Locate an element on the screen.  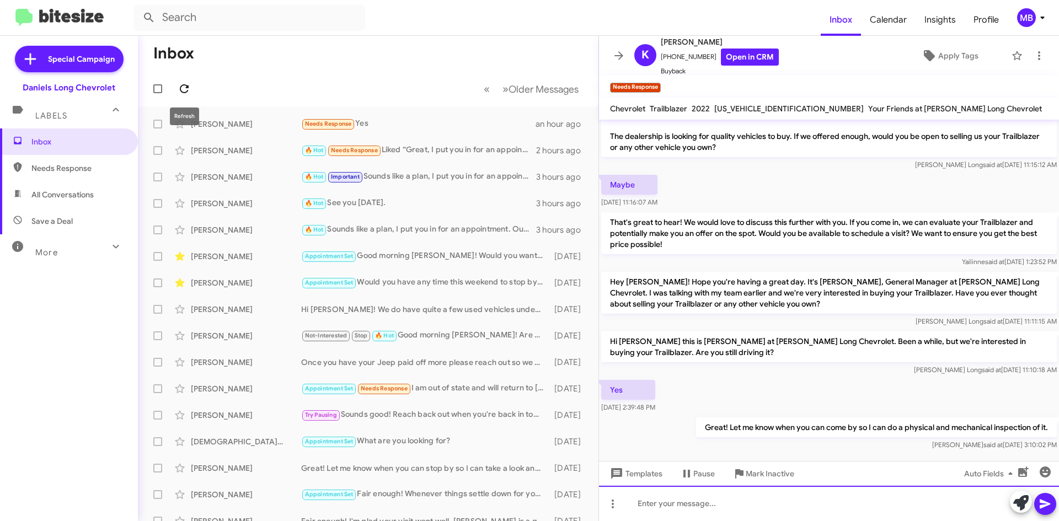
a: Inbox is located at coordinates (841, 20).